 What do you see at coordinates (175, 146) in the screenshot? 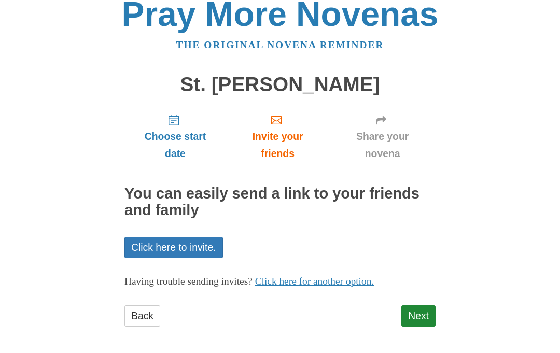
I see `span: Choose start date` at bounding box center [175, 146].